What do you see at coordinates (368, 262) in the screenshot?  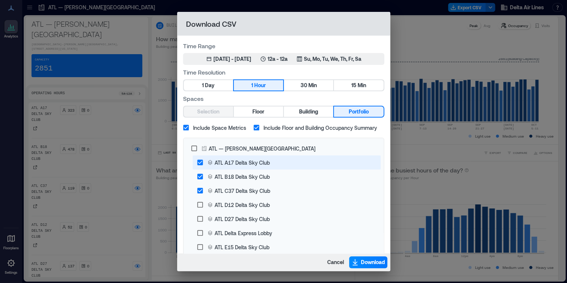 I see `button: Download` at bounding box center [368, 262].